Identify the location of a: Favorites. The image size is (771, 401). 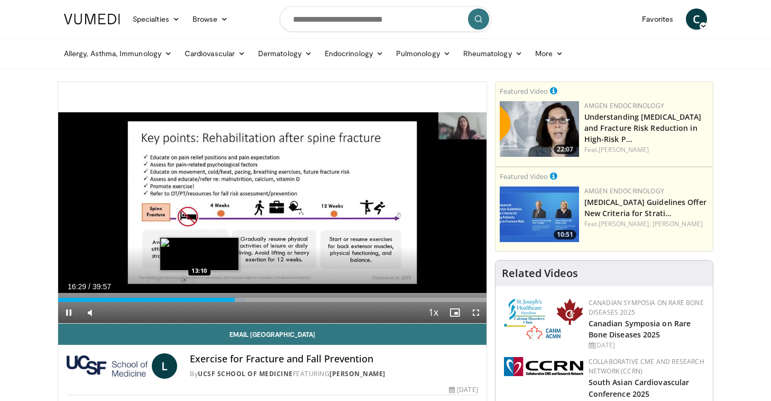
(658, 19).